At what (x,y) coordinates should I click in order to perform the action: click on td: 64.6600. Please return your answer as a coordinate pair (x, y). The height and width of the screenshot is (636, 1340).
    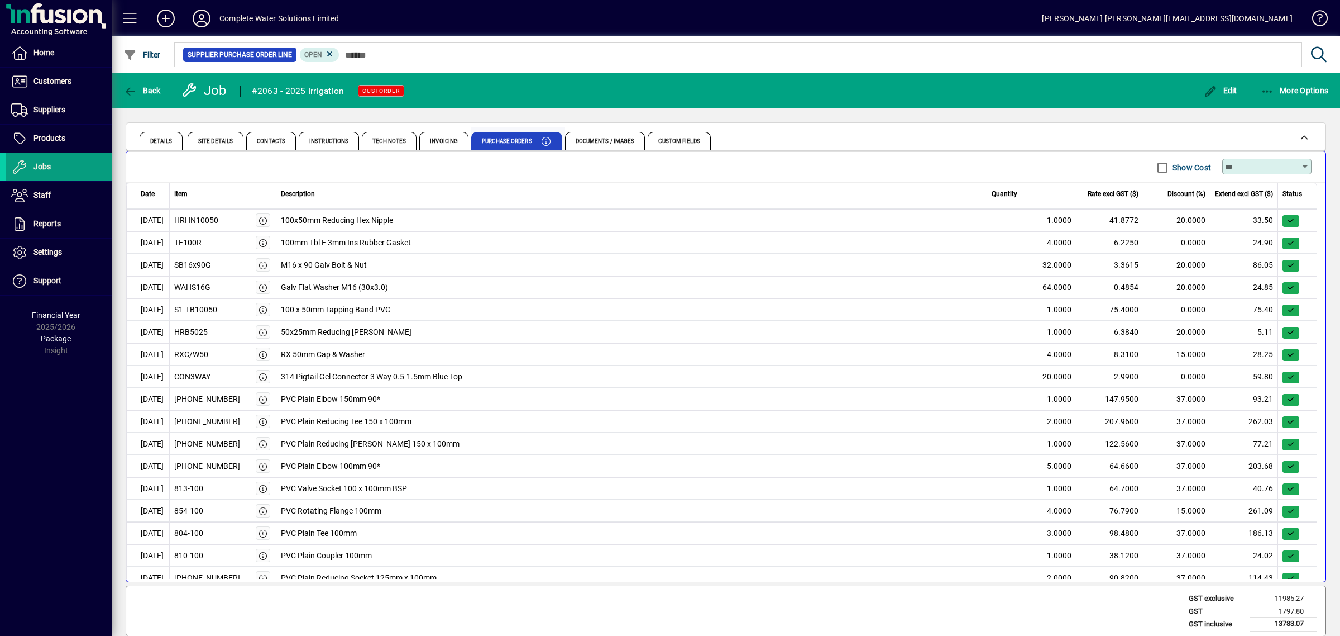
    Looking at the image, I should click on (1110, 466).